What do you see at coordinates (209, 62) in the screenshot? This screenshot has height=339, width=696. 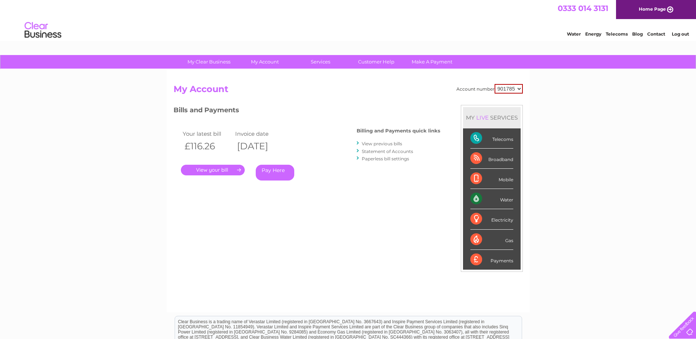 I see `a: My Clear Business` at bounding box center [209, 62].